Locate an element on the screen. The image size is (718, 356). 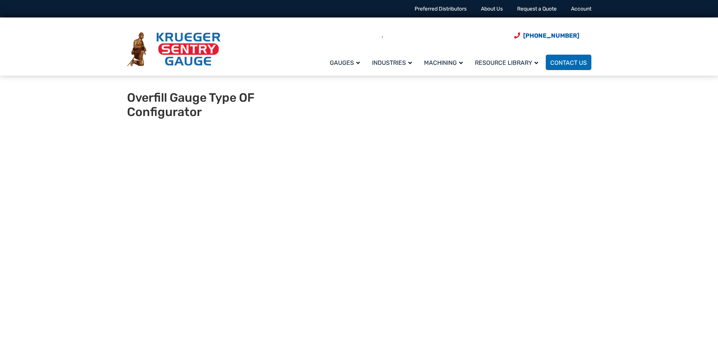
a: Phone Number (920) 434-8860 is located at coordinates (546, 35).